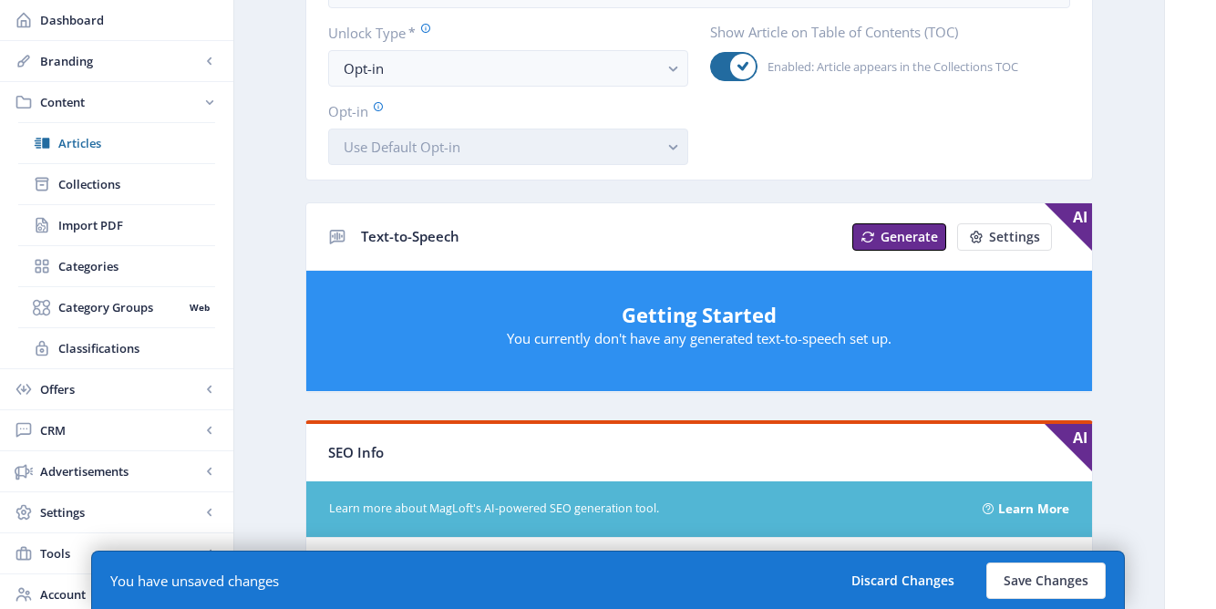 The height and width of the screenshot is (609, 1216). Describe the element at coordinates (699, 338) in the screenshot. I see `p: You currently don't have any generated text-to-speech set up.` at that location.